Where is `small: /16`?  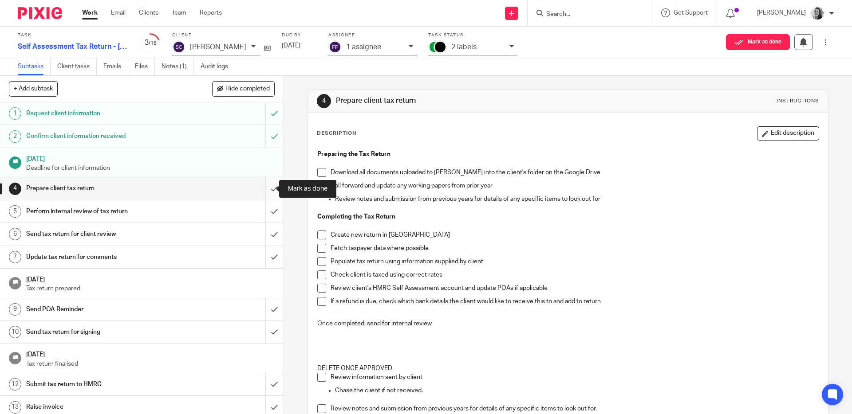
small: /16 is located at coordinates (153, 43).